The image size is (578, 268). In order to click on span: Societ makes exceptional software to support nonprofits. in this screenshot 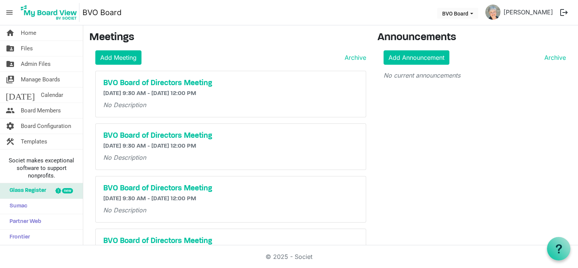, I will do `click(41, 168)`.